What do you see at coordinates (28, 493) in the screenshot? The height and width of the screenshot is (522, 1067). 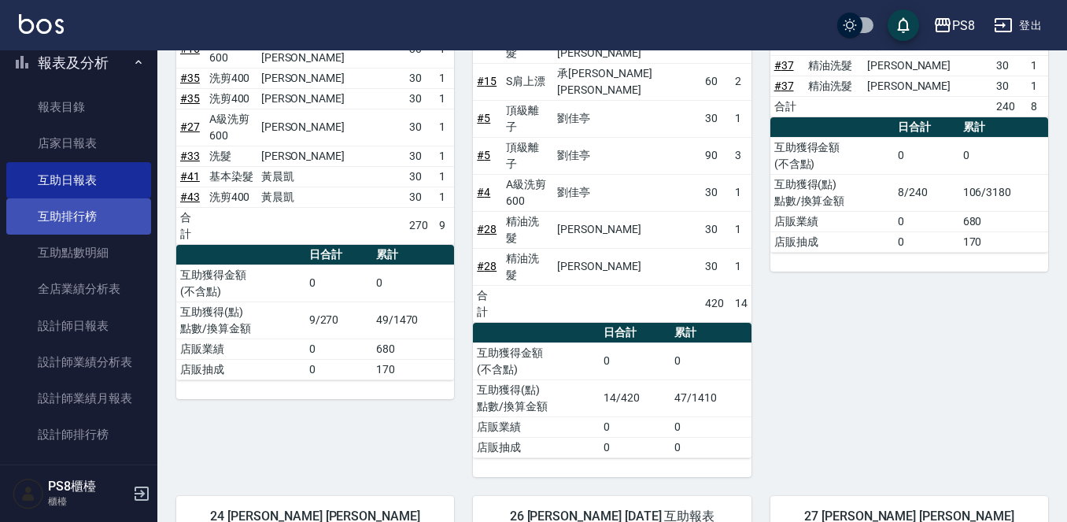 I see `img: Person` at bounding box center [28, 493].